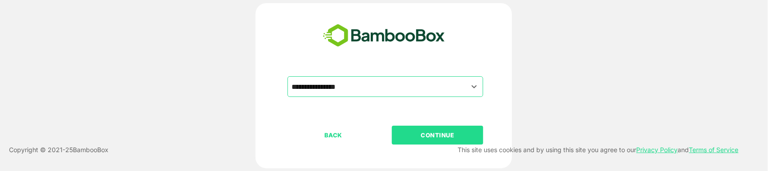  Describe the element at coordinates (333, 135) in the screenshot. I see `p: BACK` at that location.